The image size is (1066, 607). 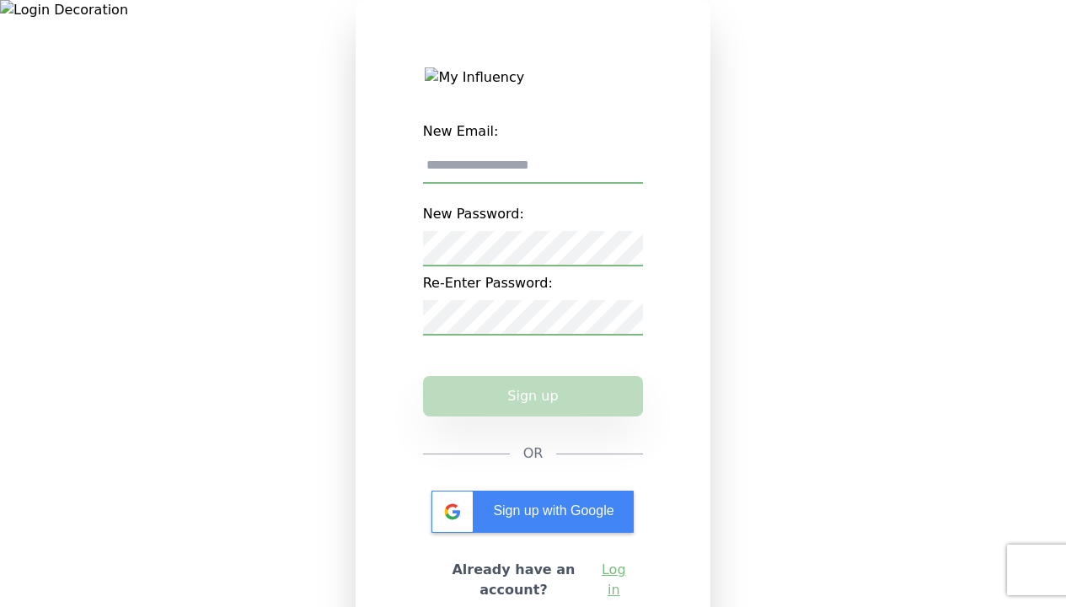 I want to click on h2: Already have an account?, so click(x=514, y=580).